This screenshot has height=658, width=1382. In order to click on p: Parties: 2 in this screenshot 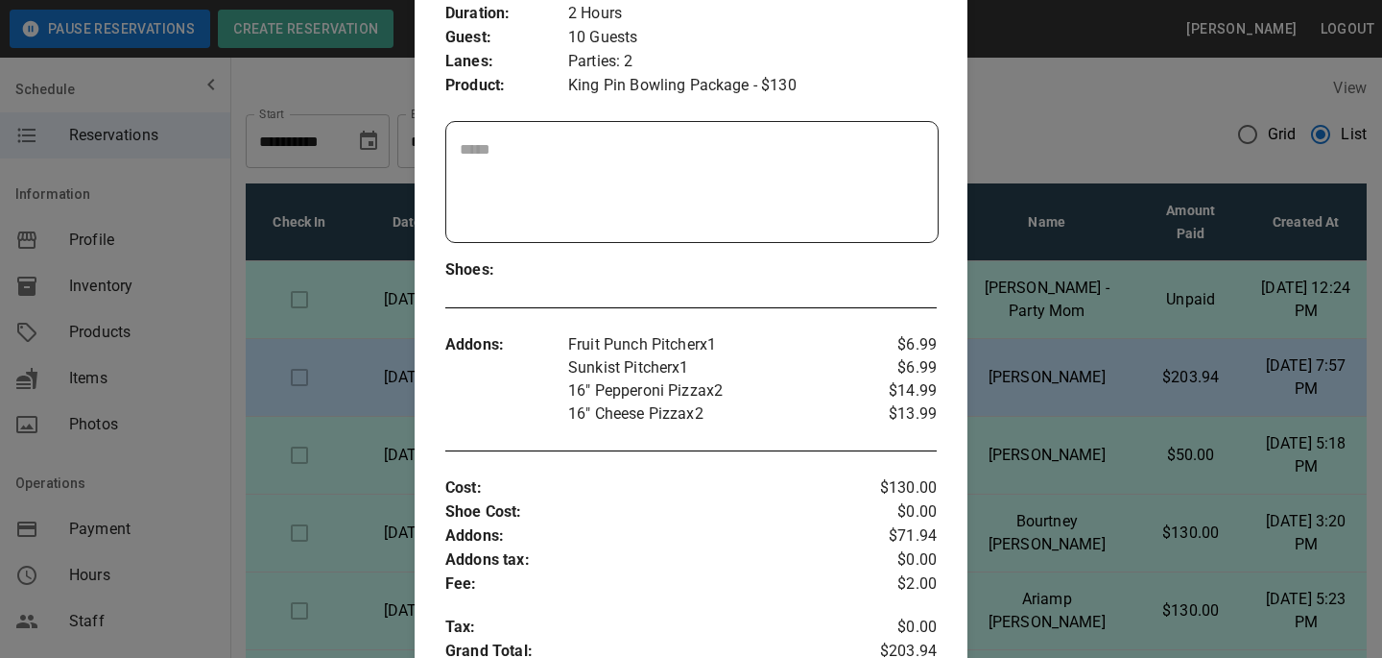, I will do `click(753, 61)`.